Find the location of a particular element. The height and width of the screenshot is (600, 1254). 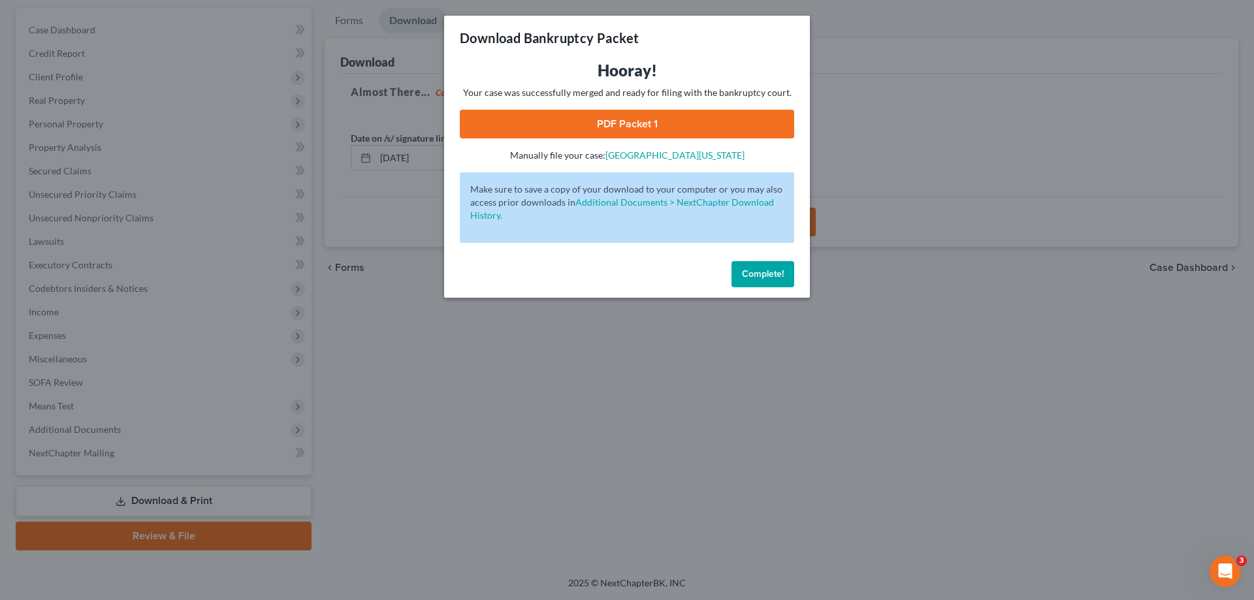

p: Your case was successfully merged and ready for filing with the bankruptcy court. is located at coordinates (627, 93).